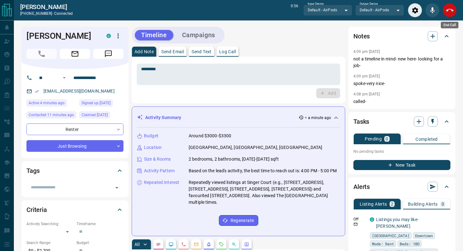  Describe the element at coordinates (100, 224) in the screenshot. I see `p: Timeframe:` at that location.